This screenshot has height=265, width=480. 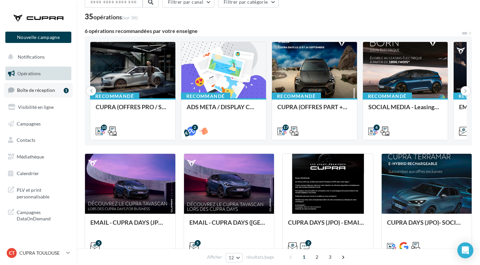 I want to click on a: Médiathèque, so click(x=38, y=157).